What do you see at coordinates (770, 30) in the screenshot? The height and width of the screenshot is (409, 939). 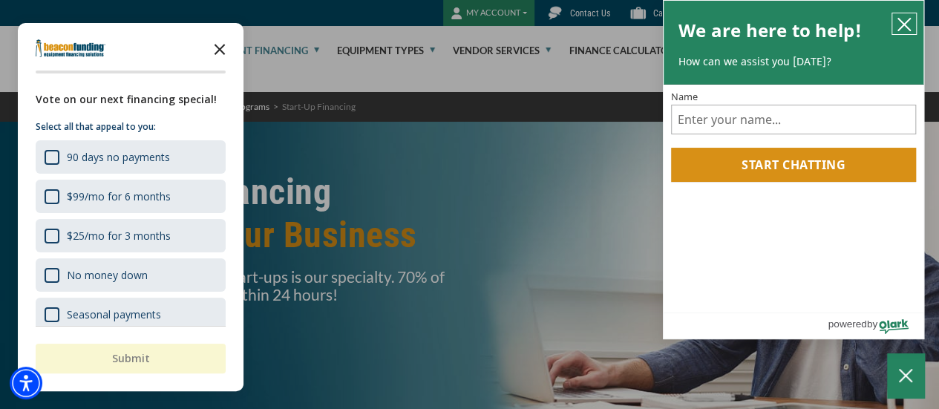 I see `h2: We are here to help!` at bounding box center [770, 30].